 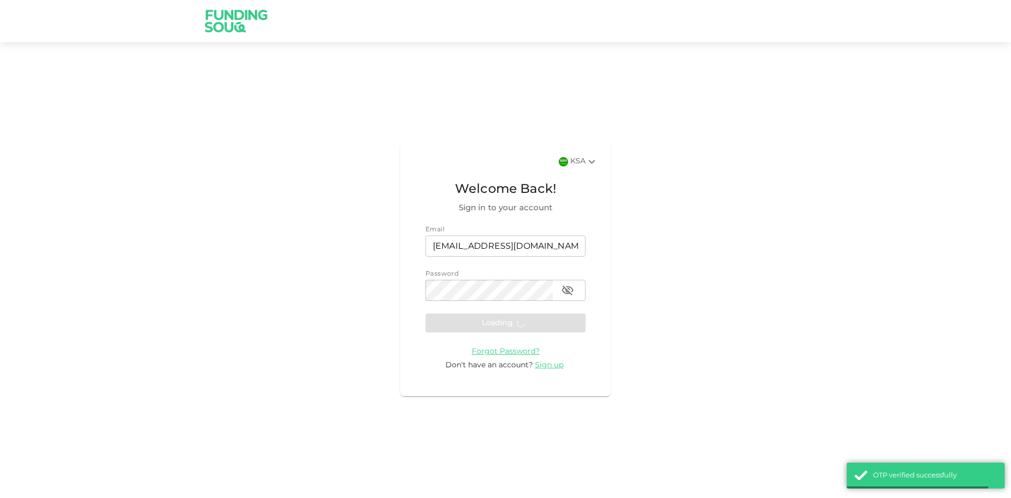 I want to click on div: OTP verified successfully, so click(x=934, y=475).